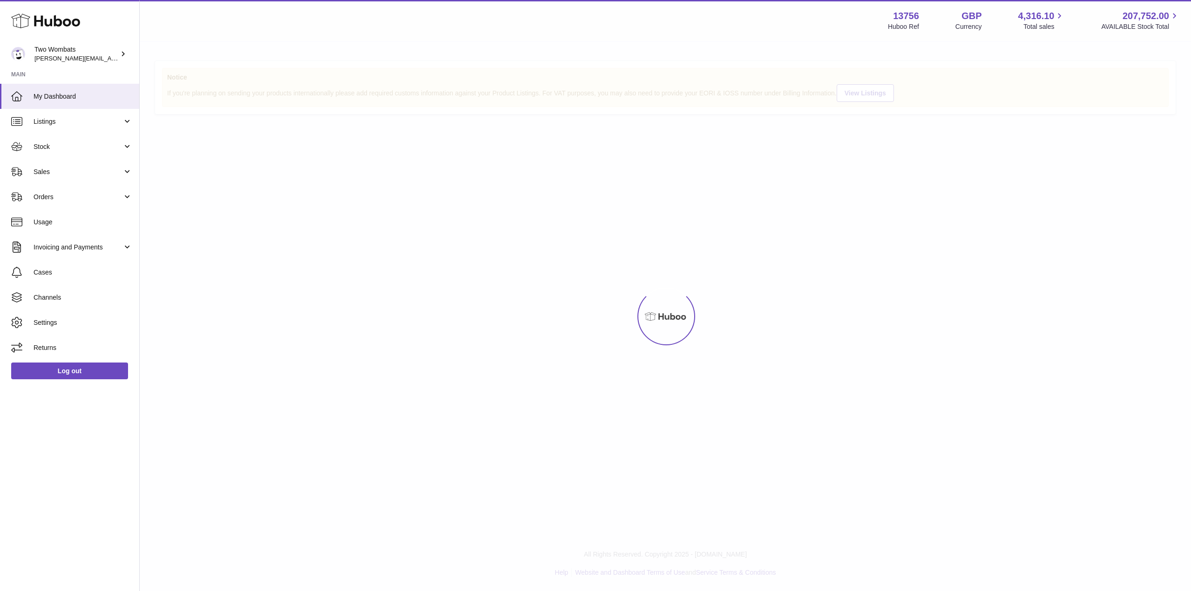  What do you see at coordinates (78, 172) in the screenshot?
I see `span: Sales` at bounding box center [78, 172].